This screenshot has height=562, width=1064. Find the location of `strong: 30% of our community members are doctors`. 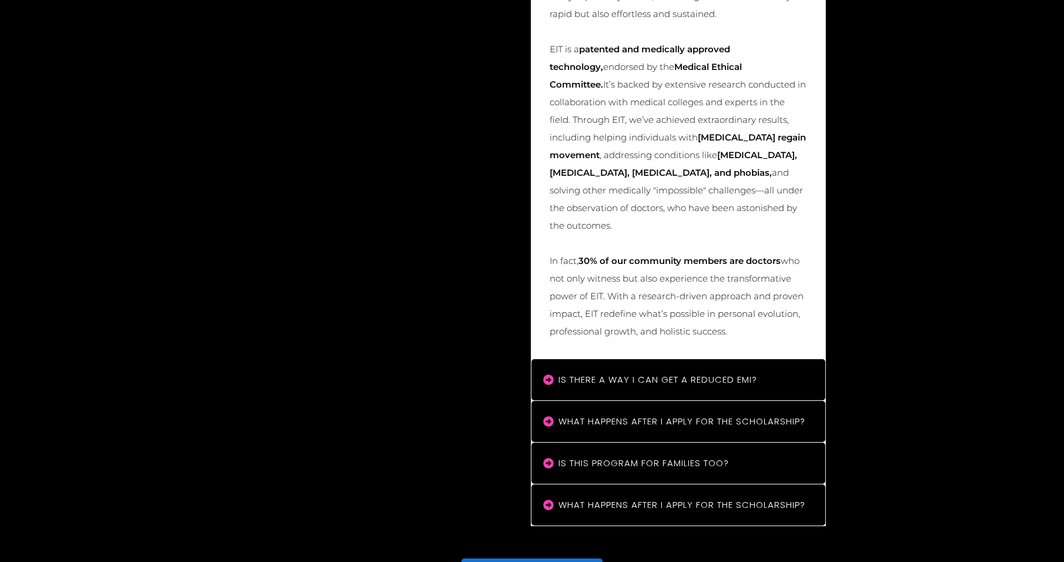

strong: 30% of our community members are doctors is located at coordinates (679, 260).